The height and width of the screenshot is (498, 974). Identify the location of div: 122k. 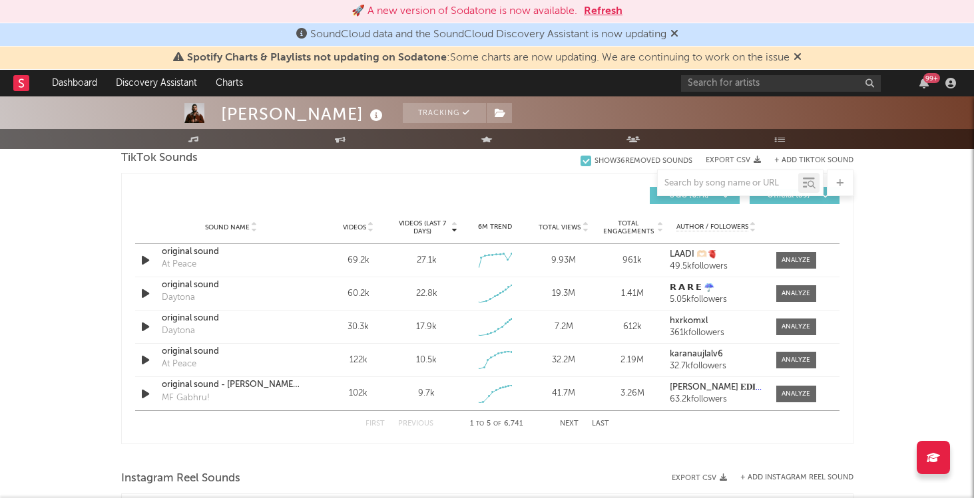
(358, 361).